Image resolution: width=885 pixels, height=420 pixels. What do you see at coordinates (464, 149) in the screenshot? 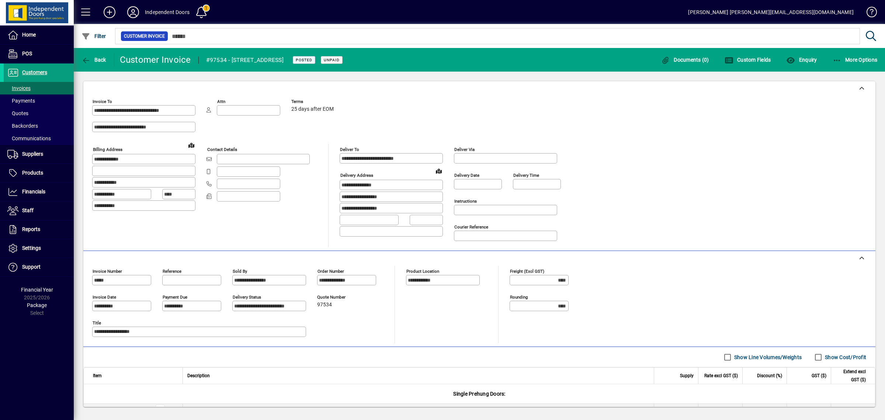
I see `mat-label: Deliver via` at bounding box center [464, 149].